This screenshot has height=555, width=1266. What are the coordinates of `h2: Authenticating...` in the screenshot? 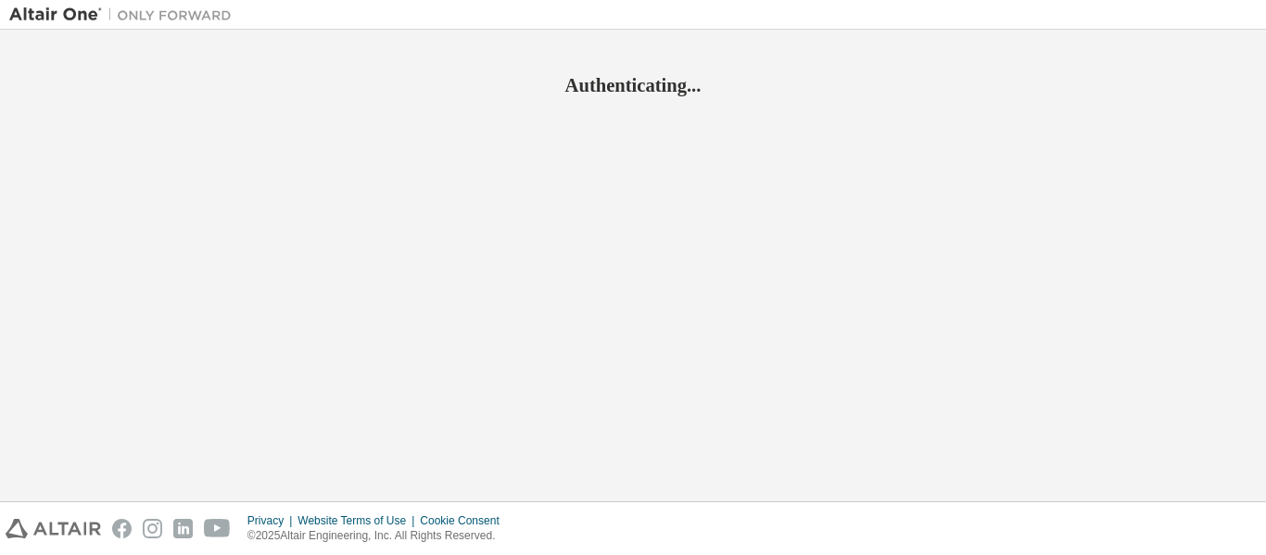 It's located at (633, 85).